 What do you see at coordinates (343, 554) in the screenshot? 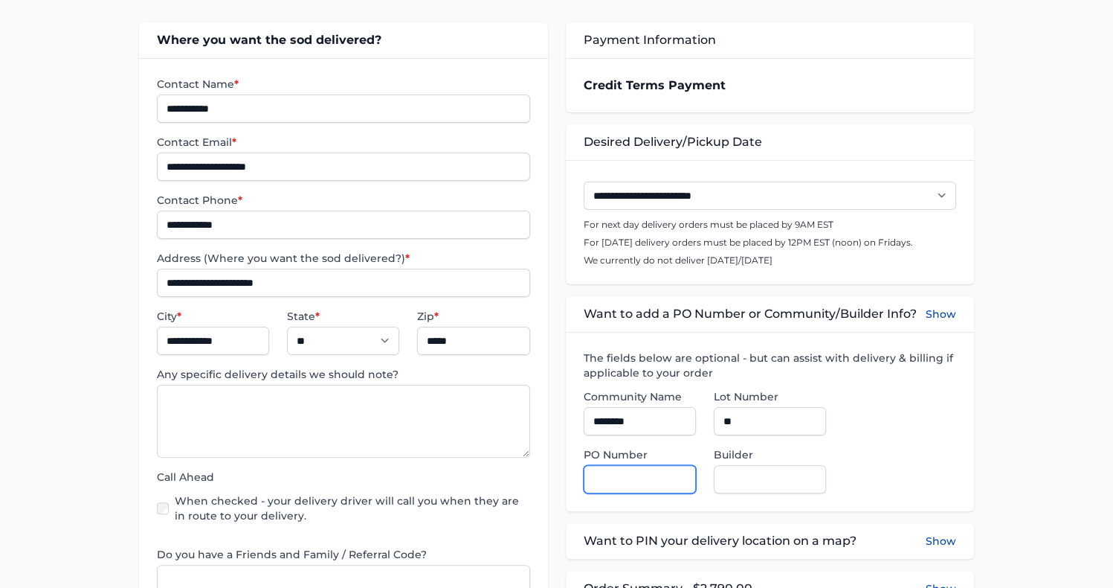
I see `label: Do you have a Friends and Family / Referral Code?` at bounding box center [343, 554].